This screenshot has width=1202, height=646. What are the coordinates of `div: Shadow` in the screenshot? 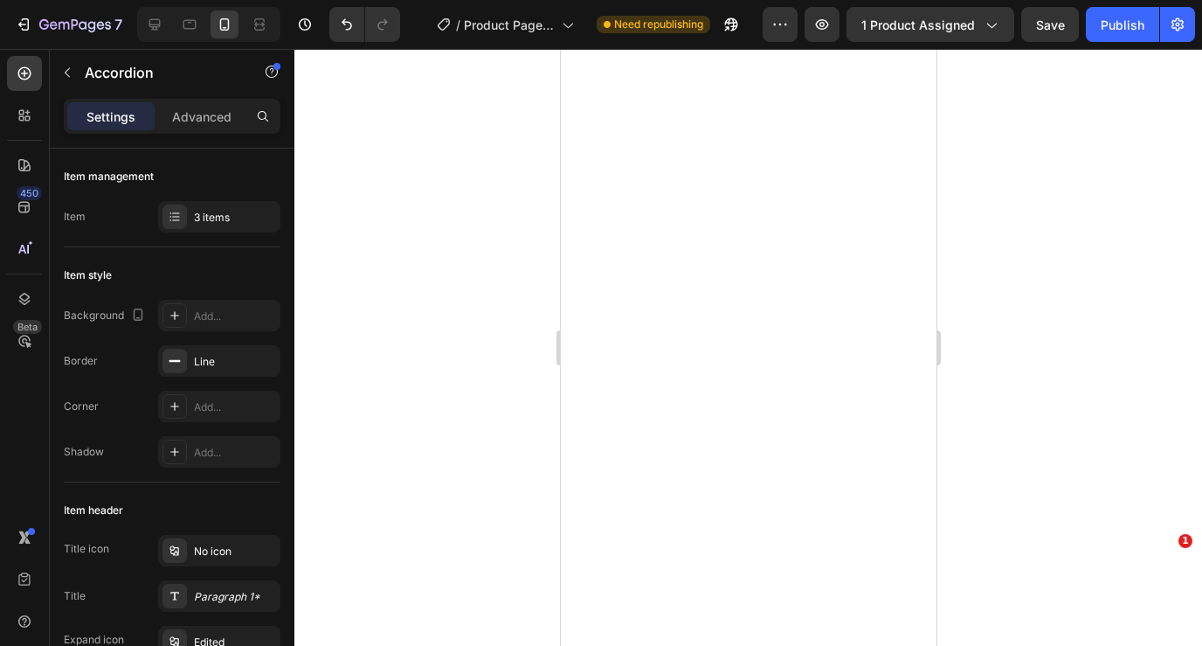 It's located at (84, 452).